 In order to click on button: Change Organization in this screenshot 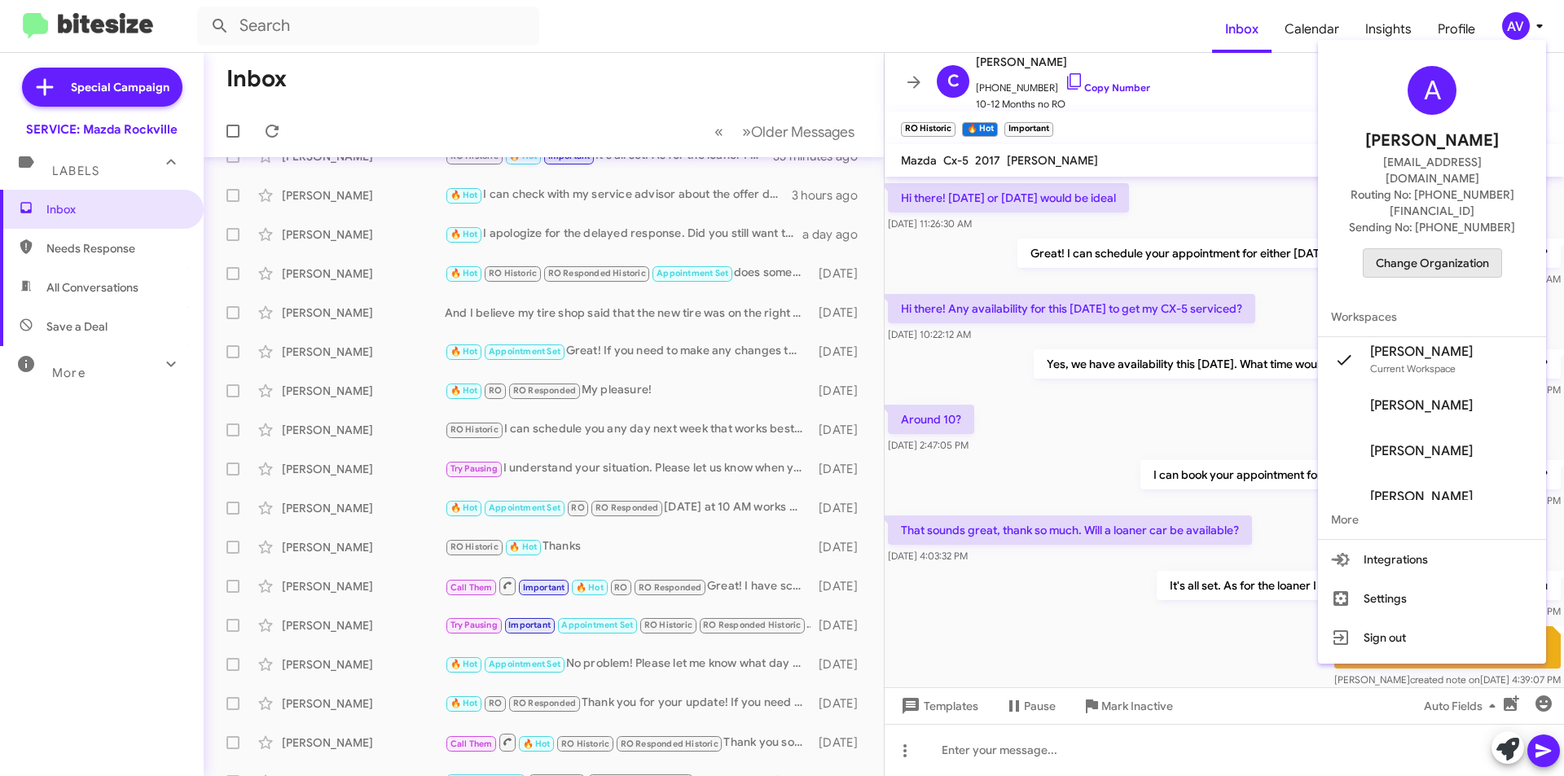, I will do `click(1432, 263)`.